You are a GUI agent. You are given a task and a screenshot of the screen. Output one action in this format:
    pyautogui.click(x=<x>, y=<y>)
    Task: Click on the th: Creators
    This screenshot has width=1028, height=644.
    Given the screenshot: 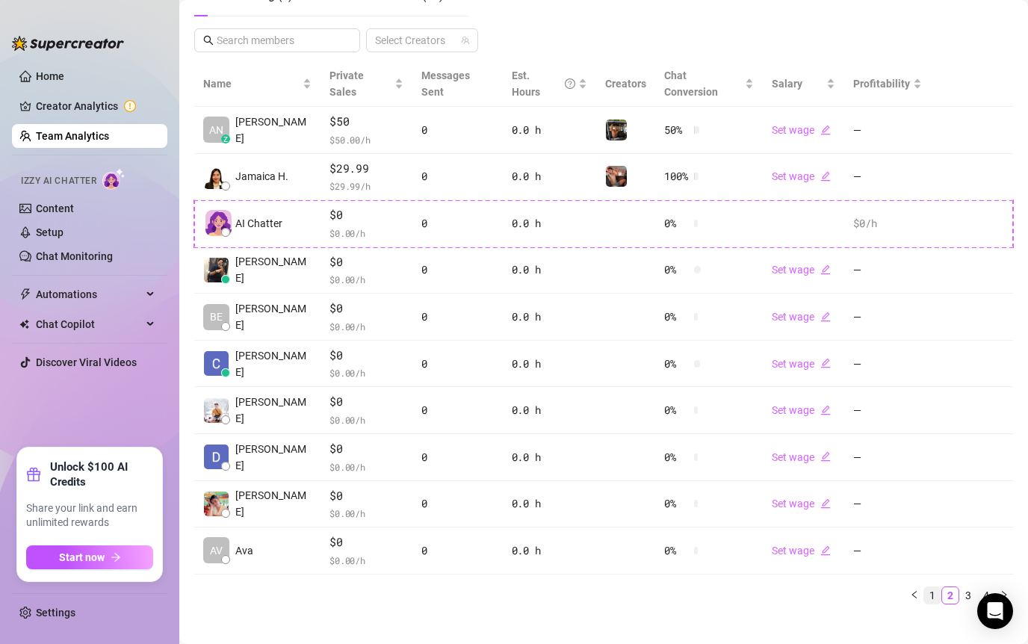 What is the action you would take?
    pyautogui.click(x=625, y=84)
    